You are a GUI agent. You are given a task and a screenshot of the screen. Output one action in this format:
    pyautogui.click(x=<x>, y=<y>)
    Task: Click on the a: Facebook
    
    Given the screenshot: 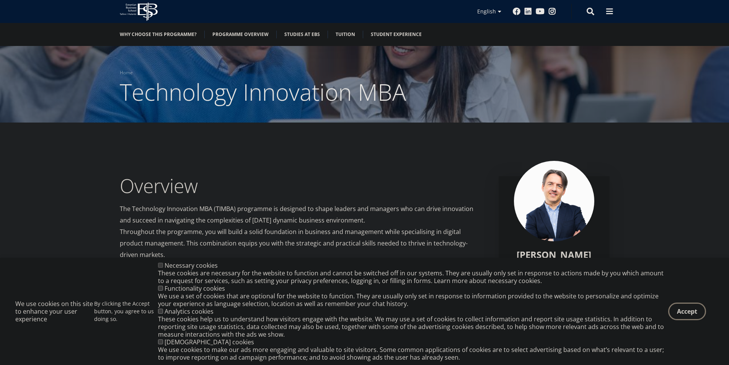 What is the action you would take?
    pyautogui.click(x=517, y=11)
    